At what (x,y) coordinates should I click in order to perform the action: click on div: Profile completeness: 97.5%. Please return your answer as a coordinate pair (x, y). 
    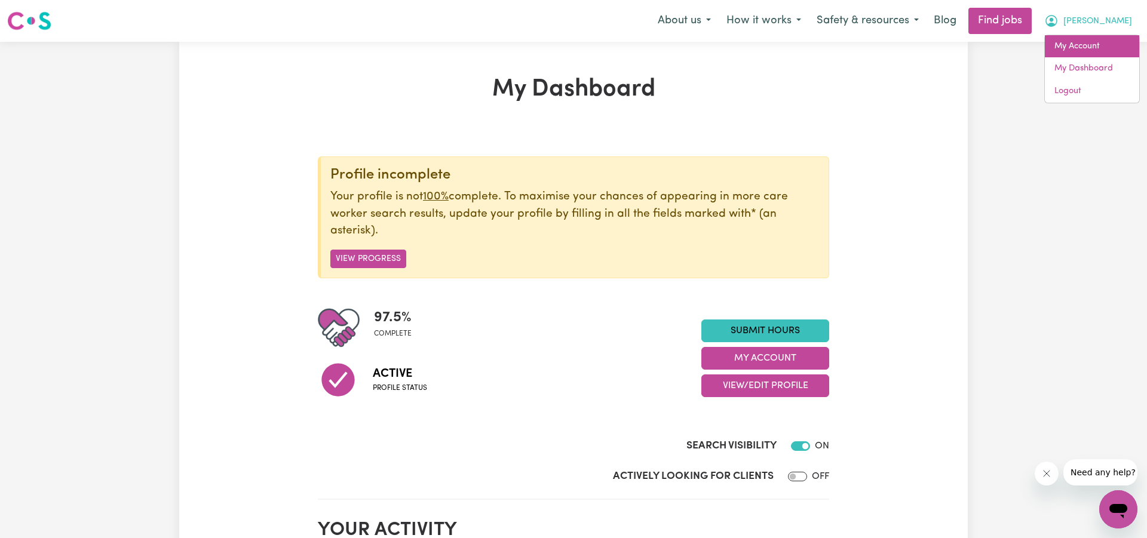
    Looking at the image, I should click on (397, 328).